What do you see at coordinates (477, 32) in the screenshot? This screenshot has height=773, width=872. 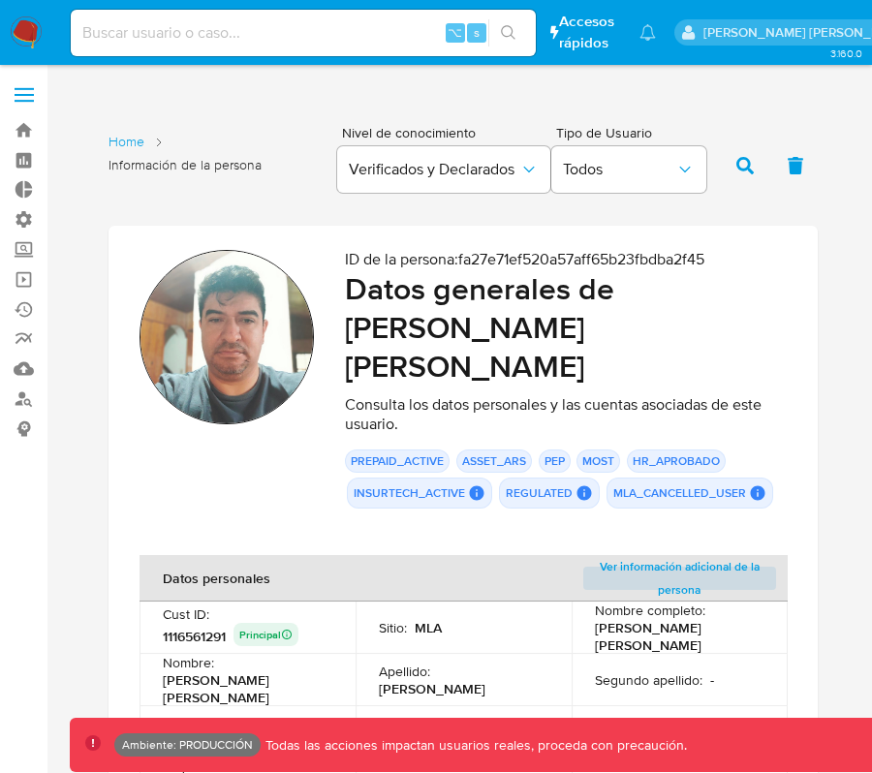 I see `span: s` at bounding box center [477, 32].